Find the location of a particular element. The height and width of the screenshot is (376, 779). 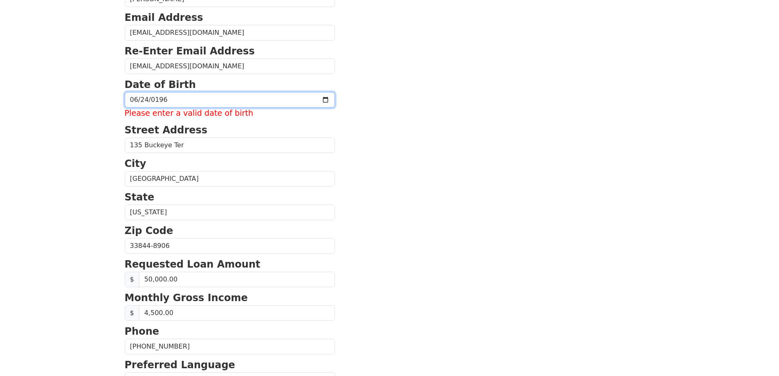

input: City is located at coordinates (230, 179).